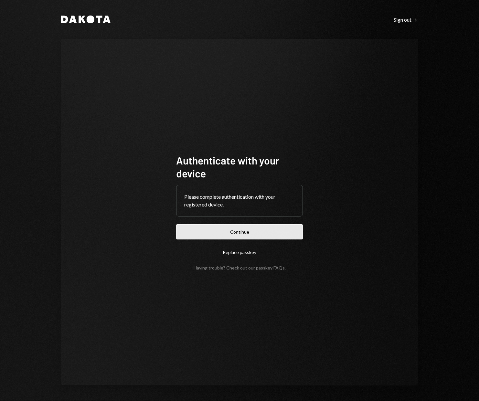 Image resolution: width=479 pixels, height=401 pixels. I want to click on a: Sign out, so click(405, 19).